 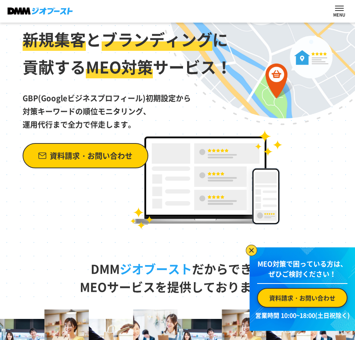 What do you see at coordinates (302, 315) in the screenshot?
I see `p: 営業時間 10:00~18:00(土日祝除く)` at bounding box center [302, 315].